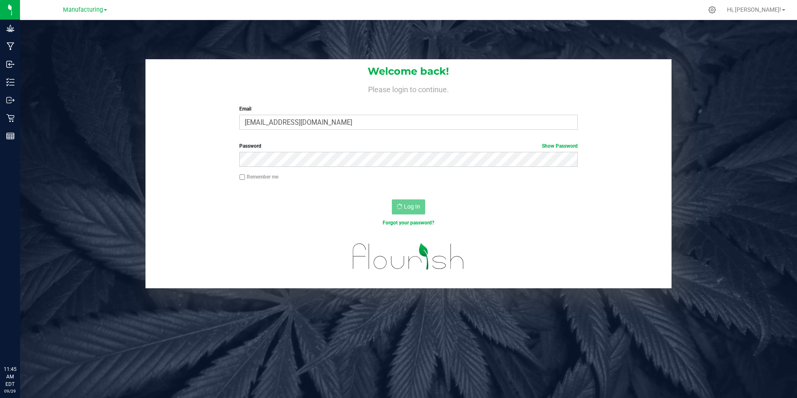  I want to click on a: Forgot your password?, so click(409, 223).